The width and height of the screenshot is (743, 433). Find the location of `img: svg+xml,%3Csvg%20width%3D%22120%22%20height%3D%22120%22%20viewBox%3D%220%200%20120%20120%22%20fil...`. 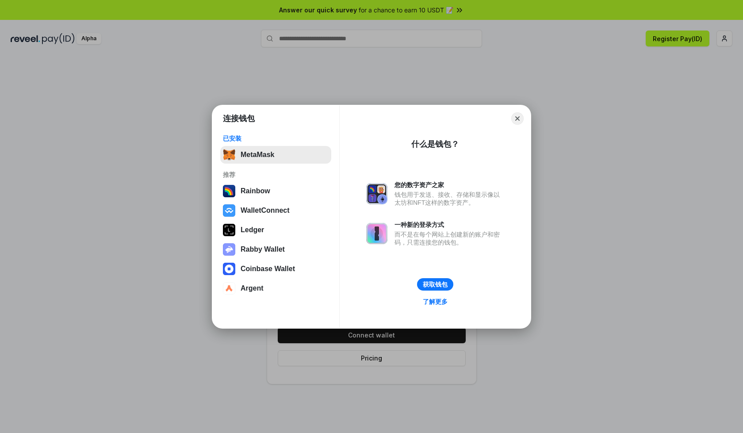

img: svg+xml,%3Csvg%20width%3D%22120%22%20height%3D%22120%22%20viewBox%3D%220%200%20120%20120%22%20fil... is located at coordinates (229, 191).